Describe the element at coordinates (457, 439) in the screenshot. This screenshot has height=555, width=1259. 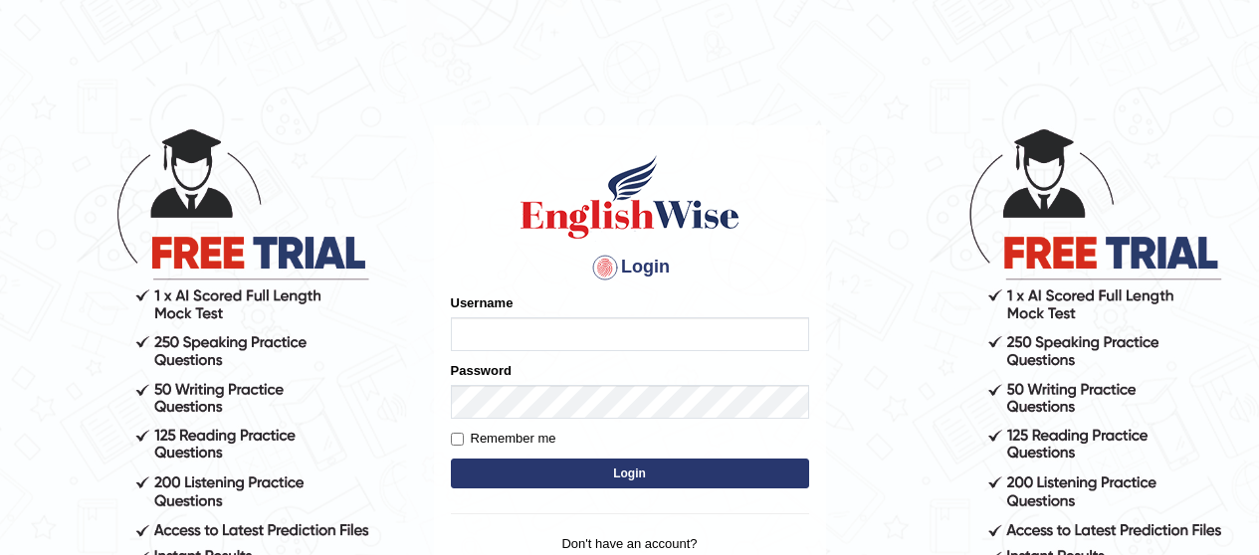
I see `input: Remember me` at that location.